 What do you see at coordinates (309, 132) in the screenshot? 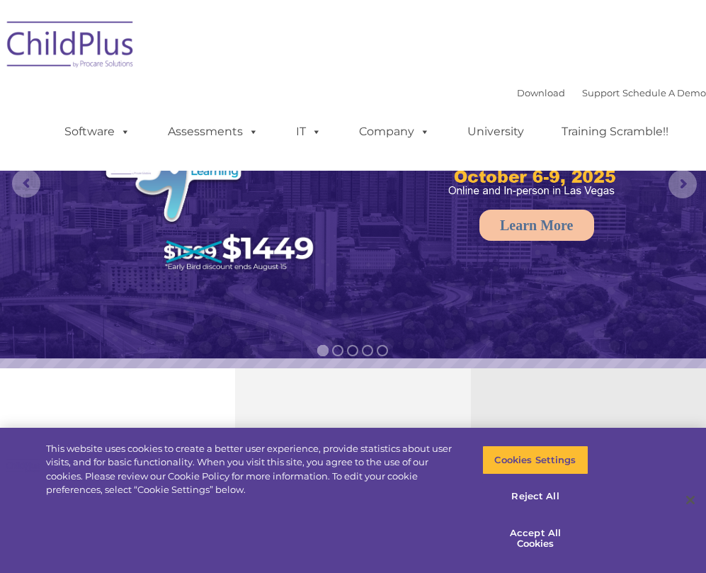
I see `a: IT` at bounding box center [309, 132].